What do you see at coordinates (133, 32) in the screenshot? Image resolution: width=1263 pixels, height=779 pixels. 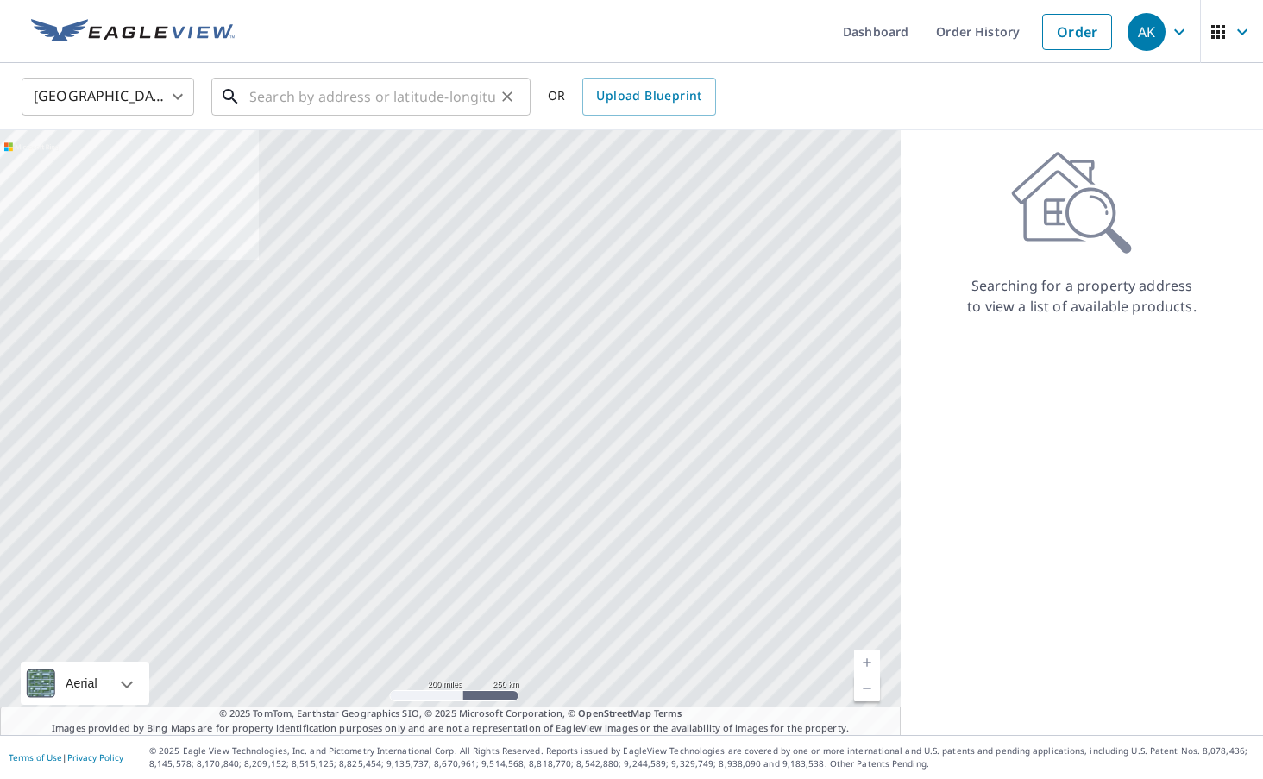 I see `img: EV Logo` at bounding box center [133, 32].